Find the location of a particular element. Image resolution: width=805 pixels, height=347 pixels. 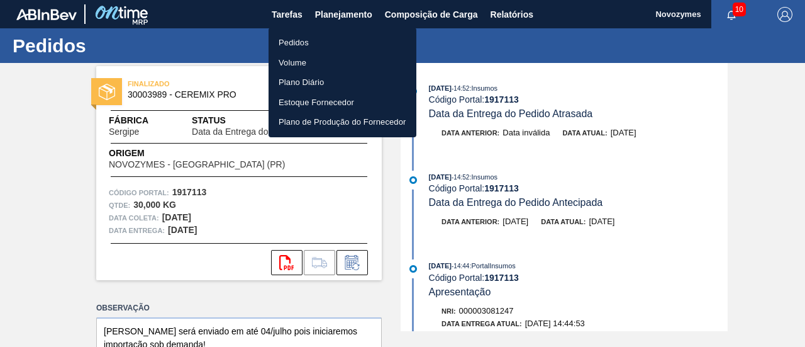

a: Estoque Fornecedor is located at coordinates (342, 103).